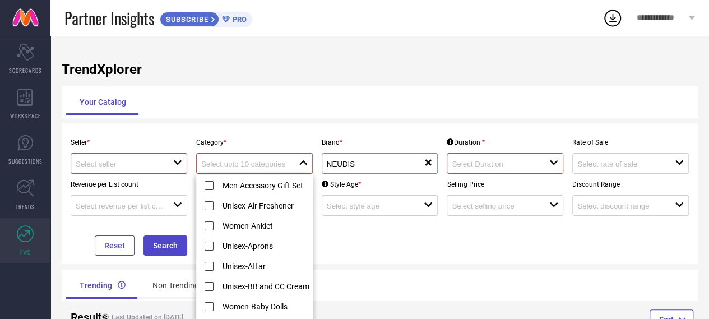  Describe the element at coordinates (254, 142) in the screenshot. I see `p: Category` at that location.